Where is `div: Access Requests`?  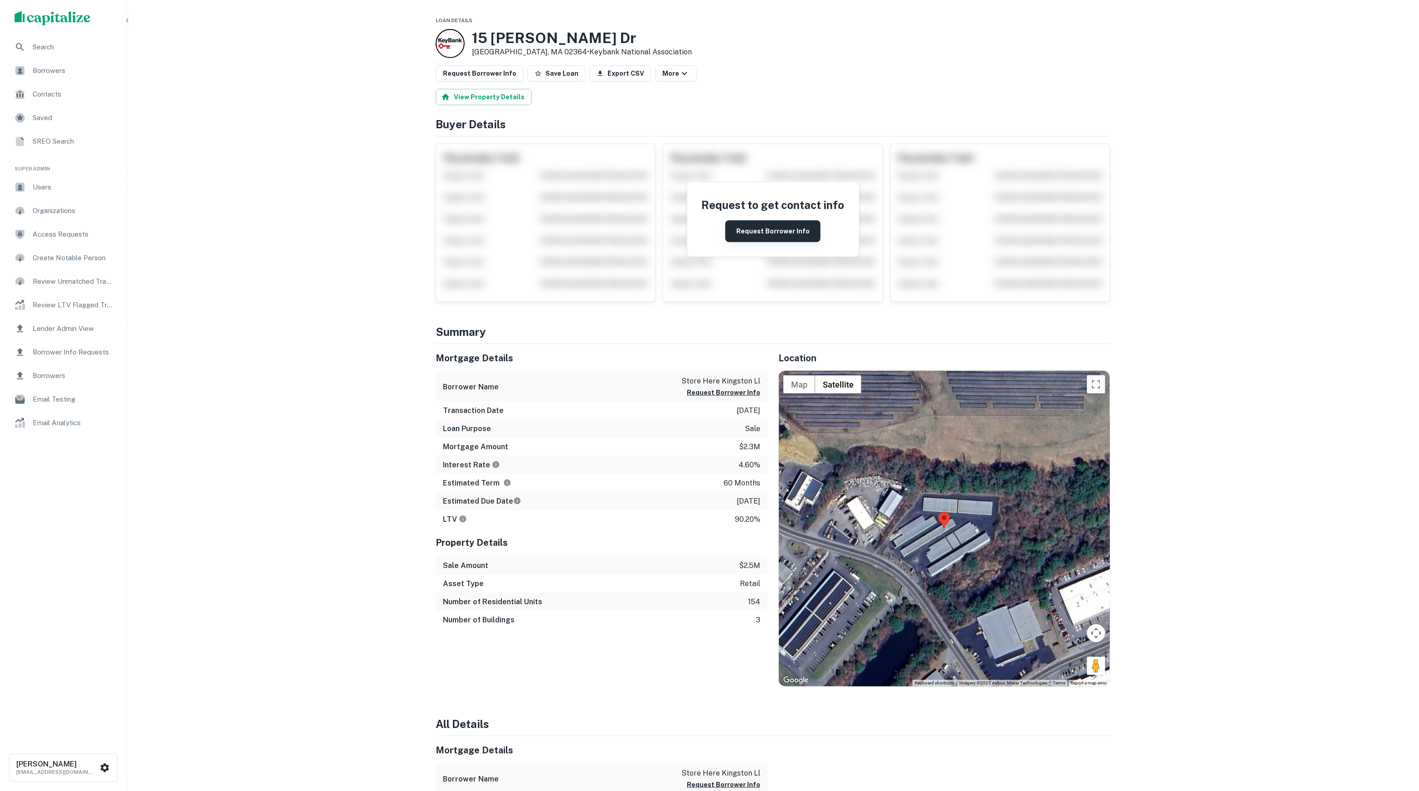
div: Access Requests is located at coordinates (63, 234).